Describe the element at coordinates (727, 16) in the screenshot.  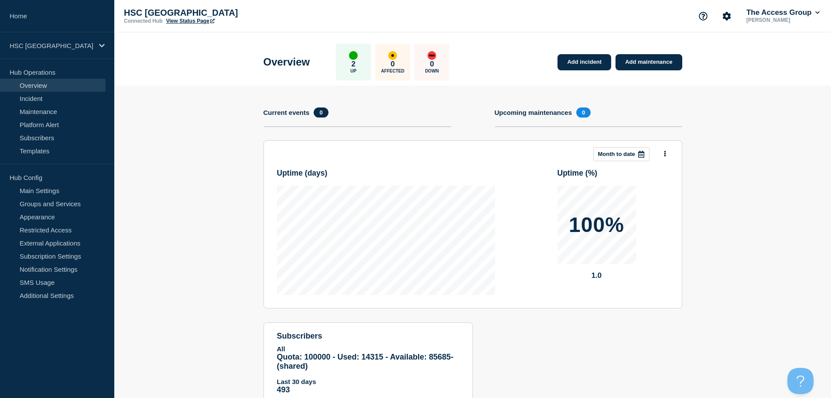
I see `button: Account settings` at that location.